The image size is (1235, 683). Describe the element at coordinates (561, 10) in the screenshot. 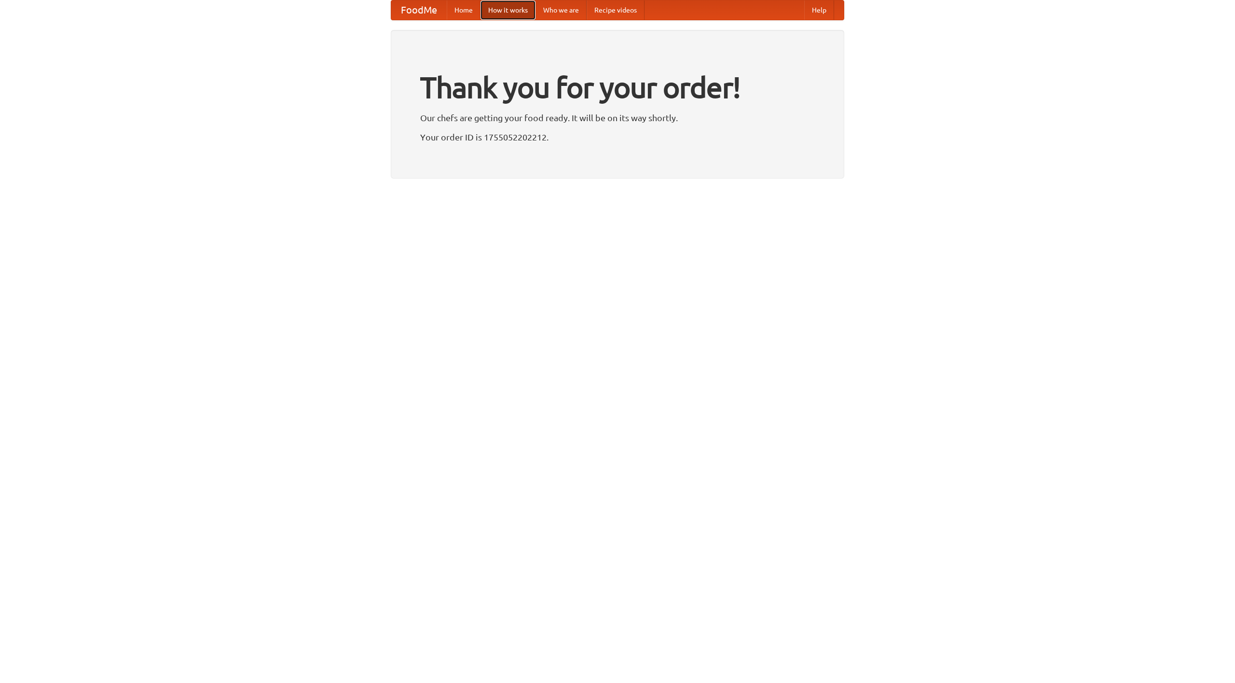

I see `a: Who we are` at that location.